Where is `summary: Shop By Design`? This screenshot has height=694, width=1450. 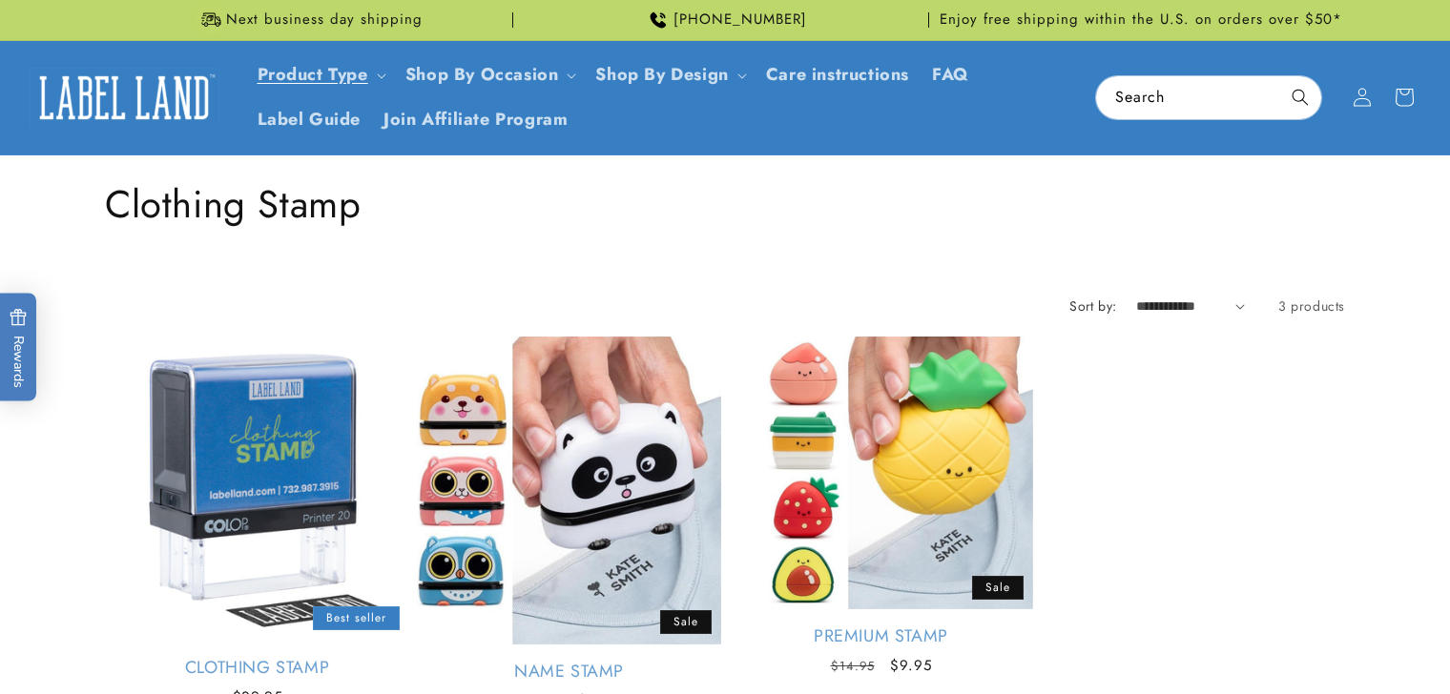
summary: Shop By Design is located at coordinates (669, 74).